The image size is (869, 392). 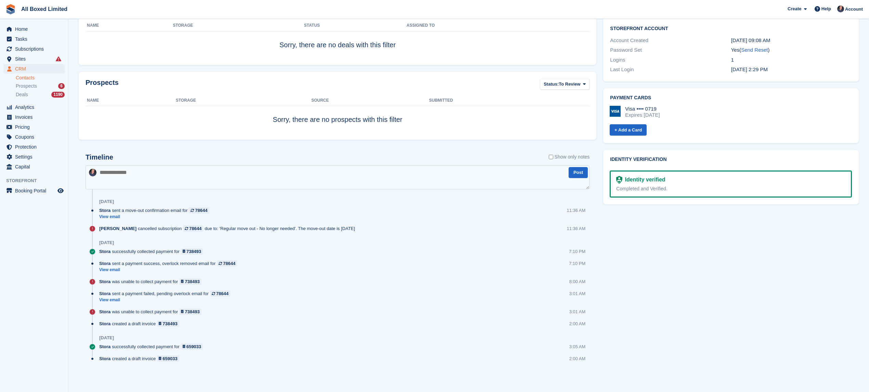 I want to click on span: Status:, so click(x=551, y=84).